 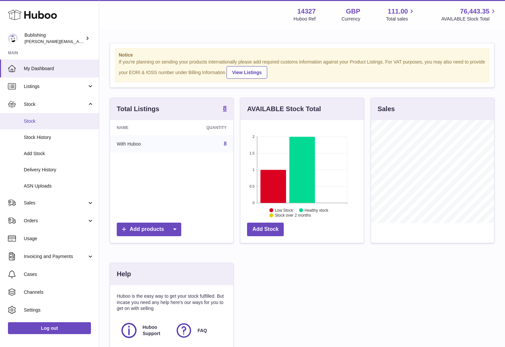 I want to click on text: 2, so click(x=253, y=136).